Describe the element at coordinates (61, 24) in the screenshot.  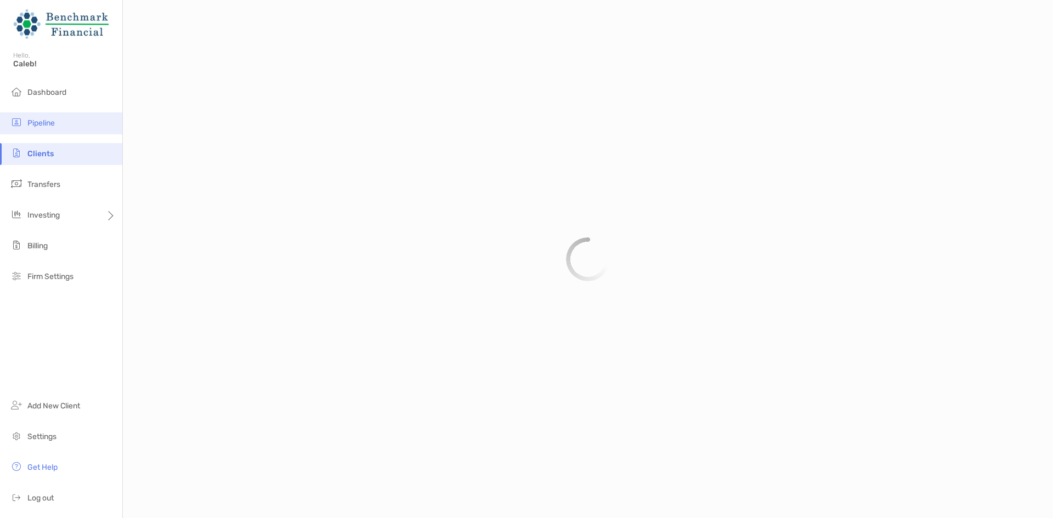
I see `img: Zoe Logo` at that location.